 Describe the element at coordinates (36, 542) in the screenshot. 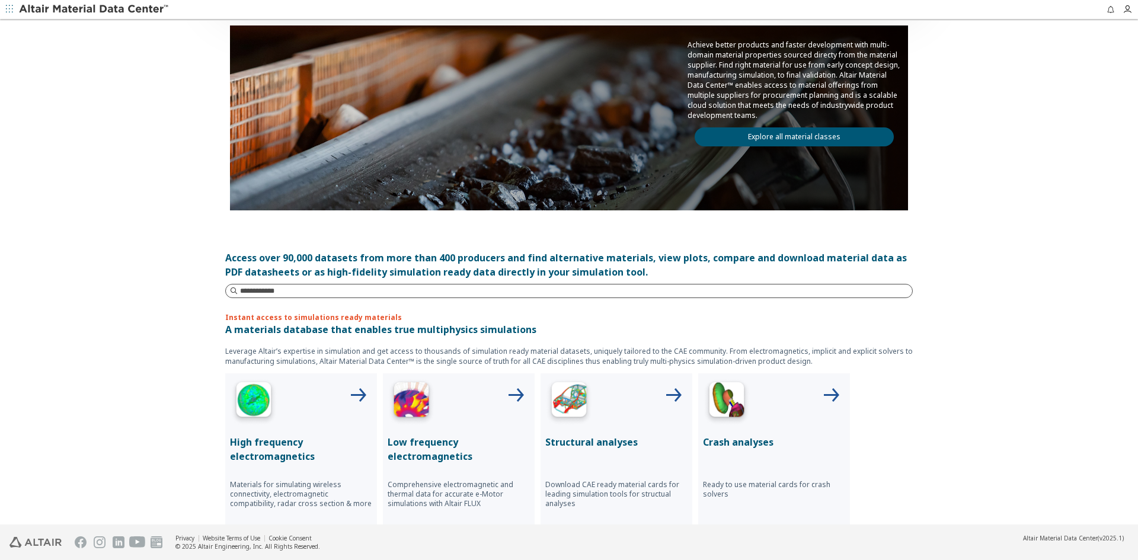

I see `img: Altair Engineering` at that location.